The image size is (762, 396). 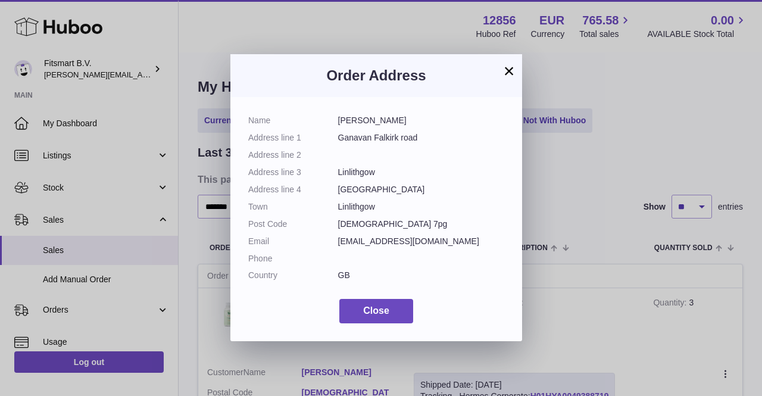 What do you see at coordinates (376, 310) in the screenshot?
I see `span: Close` at bounding box center [376, 310].